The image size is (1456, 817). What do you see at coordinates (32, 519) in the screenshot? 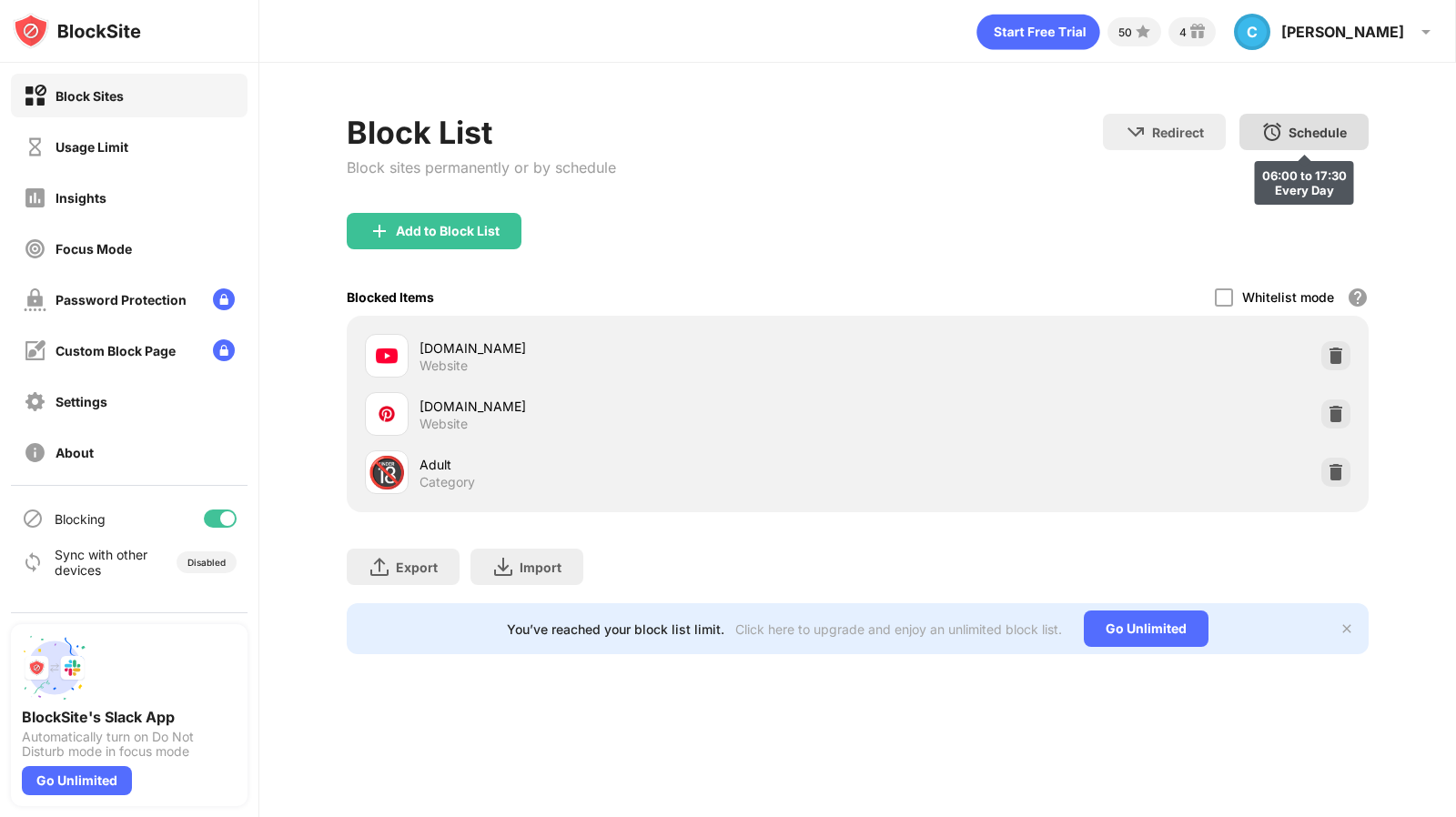
I see `img: blocking-icon.svg` at bounding box center [32, 519].